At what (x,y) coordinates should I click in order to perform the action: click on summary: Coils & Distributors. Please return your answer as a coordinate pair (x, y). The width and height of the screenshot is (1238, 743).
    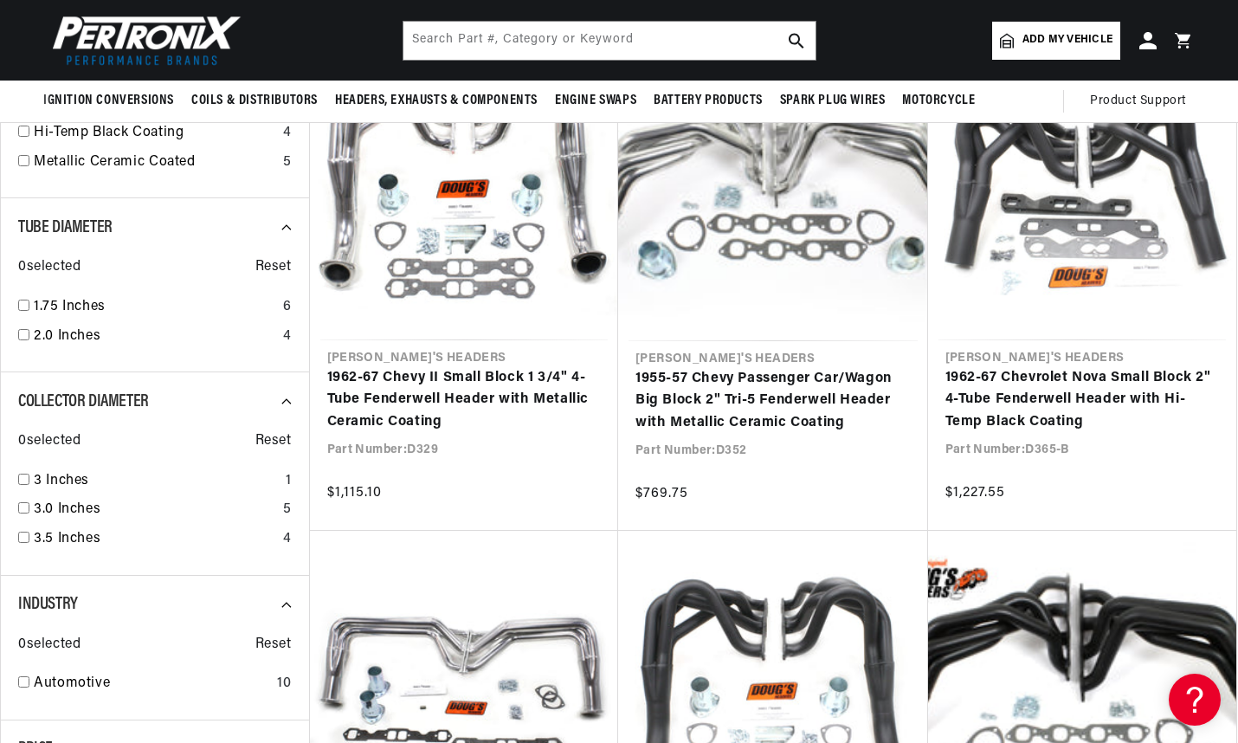
    Looking at the image, I should click on (254, 100).